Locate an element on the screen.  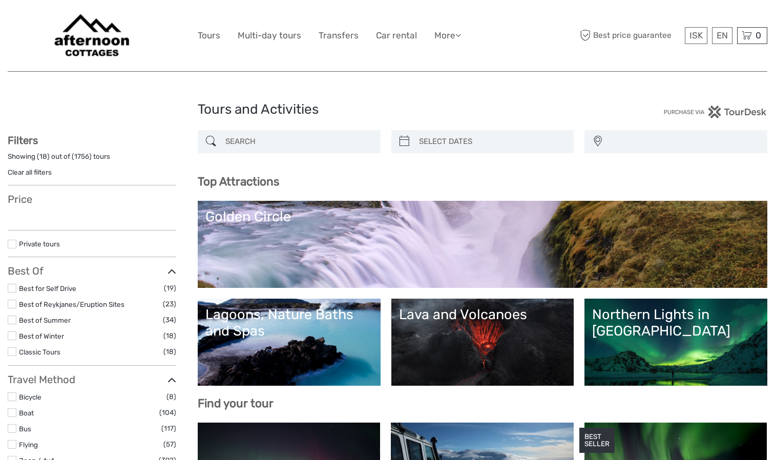
a: More is located at coordinates (448, 35).